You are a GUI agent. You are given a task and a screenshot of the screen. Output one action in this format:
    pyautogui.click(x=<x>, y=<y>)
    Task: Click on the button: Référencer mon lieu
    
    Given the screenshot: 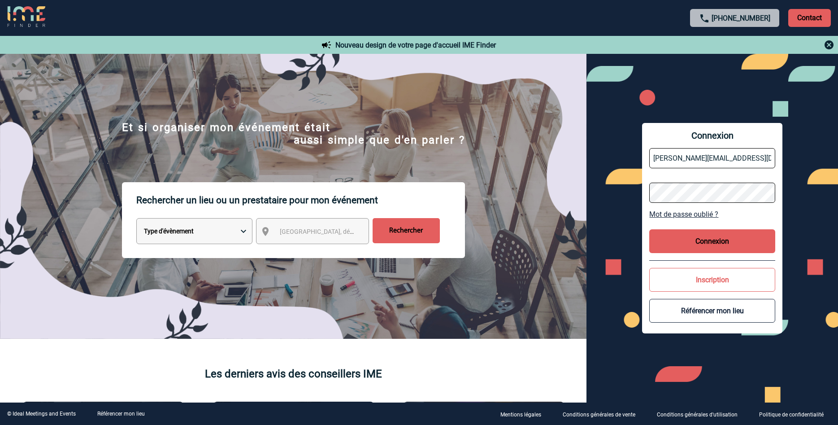 What is the action you would take?
    pyautogui.click(x=712, y=310)
    